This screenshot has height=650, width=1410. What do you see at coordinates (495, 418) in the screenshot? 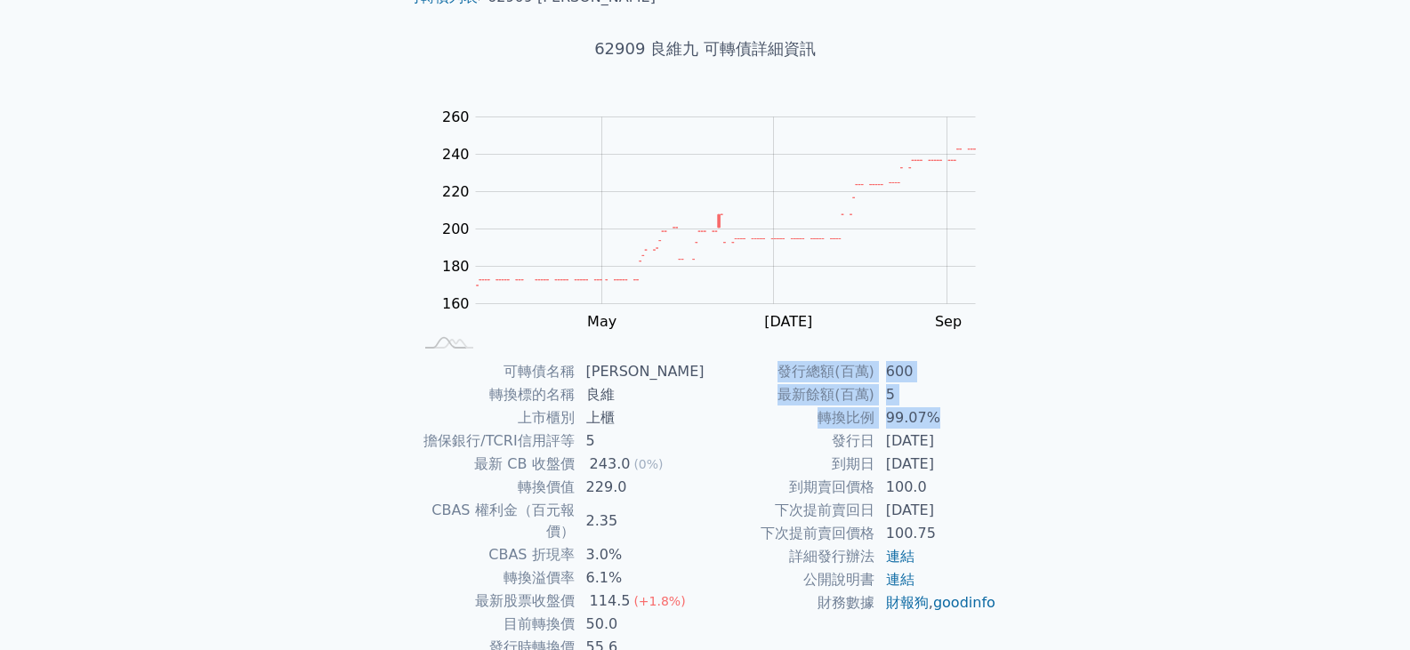
I see `td: 上市櫃別` at bounding box center [495, 418].